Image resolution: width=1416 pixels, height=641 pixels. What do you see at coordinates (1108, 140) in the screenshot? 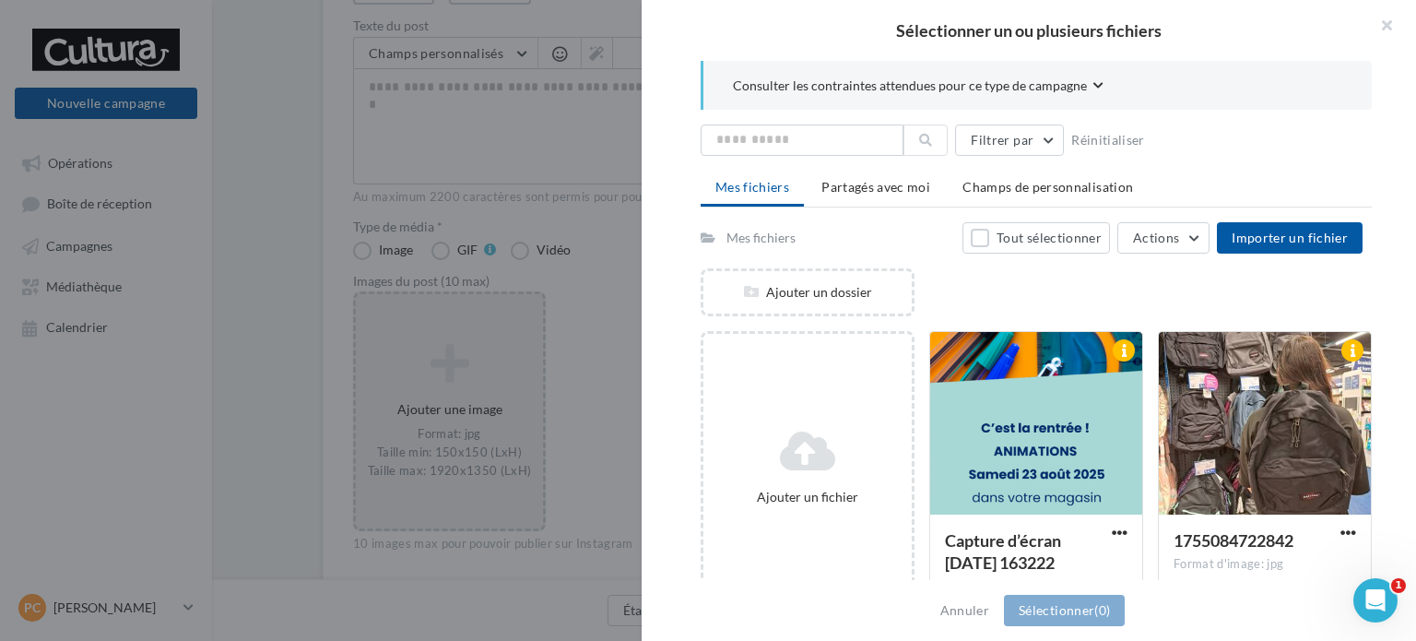
I see `button: Réinitialiser` at bounding box center [1108, 140].